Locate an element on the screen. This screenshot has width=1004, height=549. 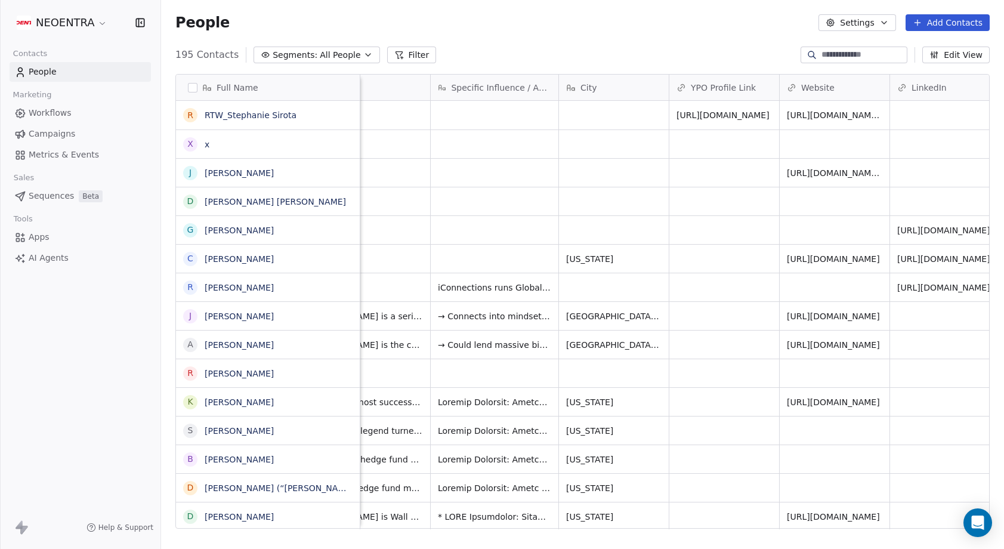
span: Specific Influence / Access is located at coordinates (501, 88).